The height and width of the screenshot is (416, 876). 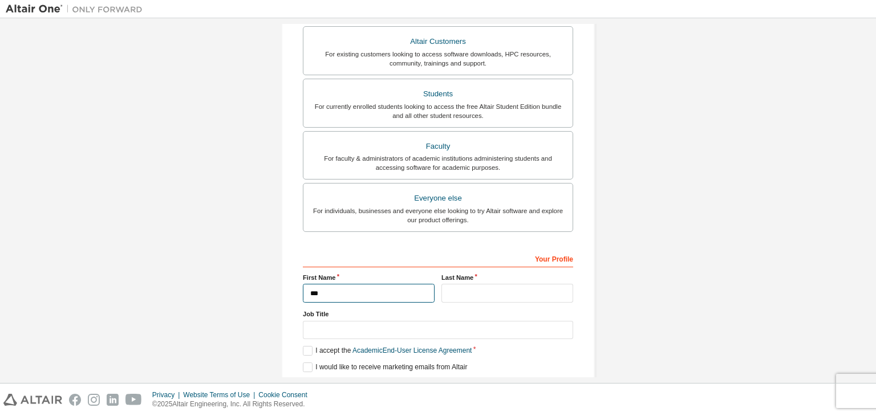 I want to click on div: For faculty & administrators of academic institutions administering students and accessing softwa..., so click(x=438, y=163).